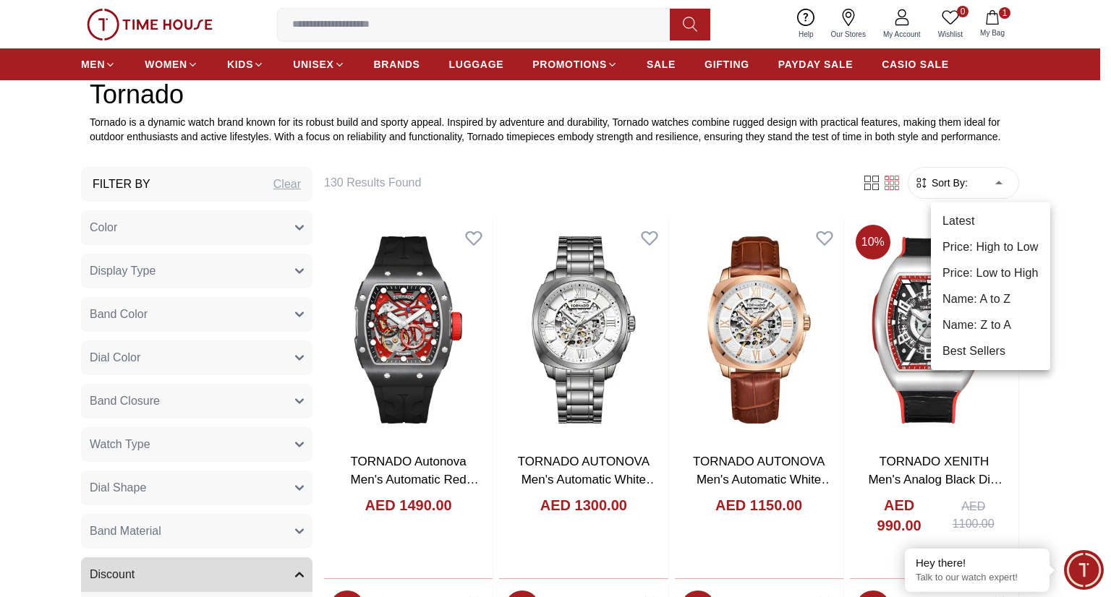 The height and width of the screenshot is (597, 1111). What do you see at coordinates (990, 247) in the screenshot?
I see `li: Price: High to Low` at bounding box center [990, 247].